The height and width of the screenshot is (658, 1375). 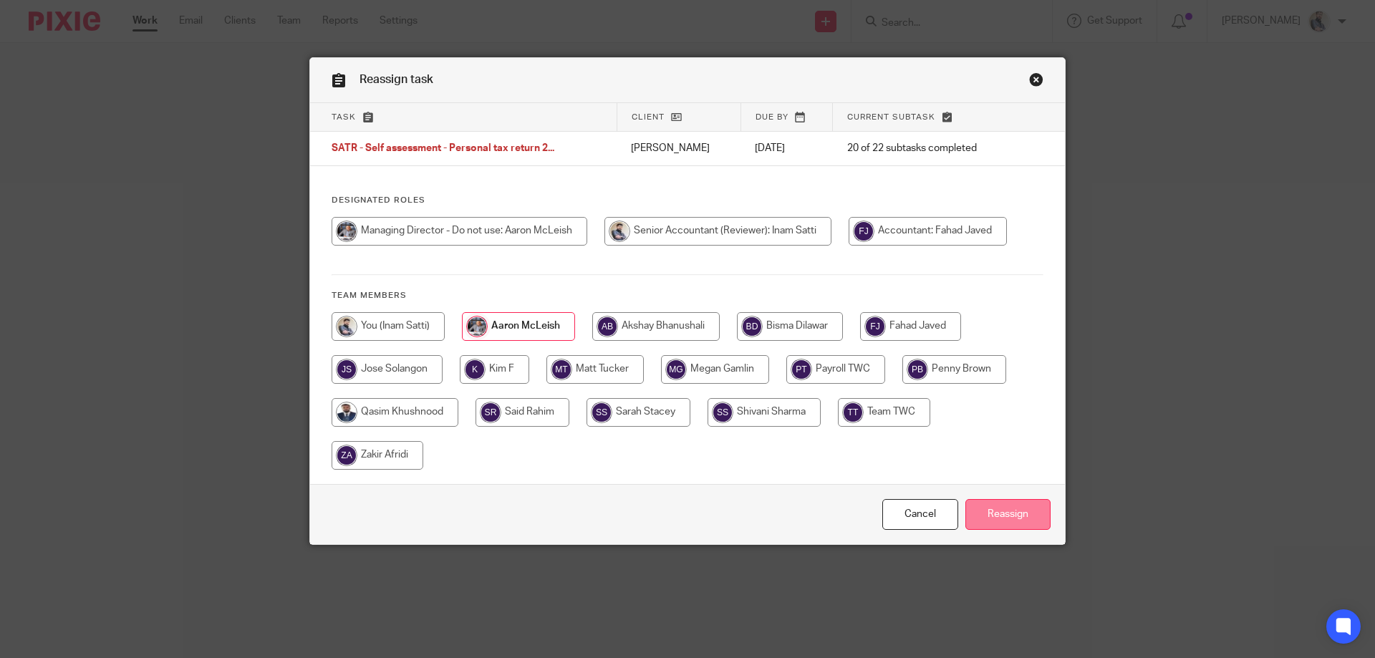 I want to click on span: Client, so click(x=648, y=117).